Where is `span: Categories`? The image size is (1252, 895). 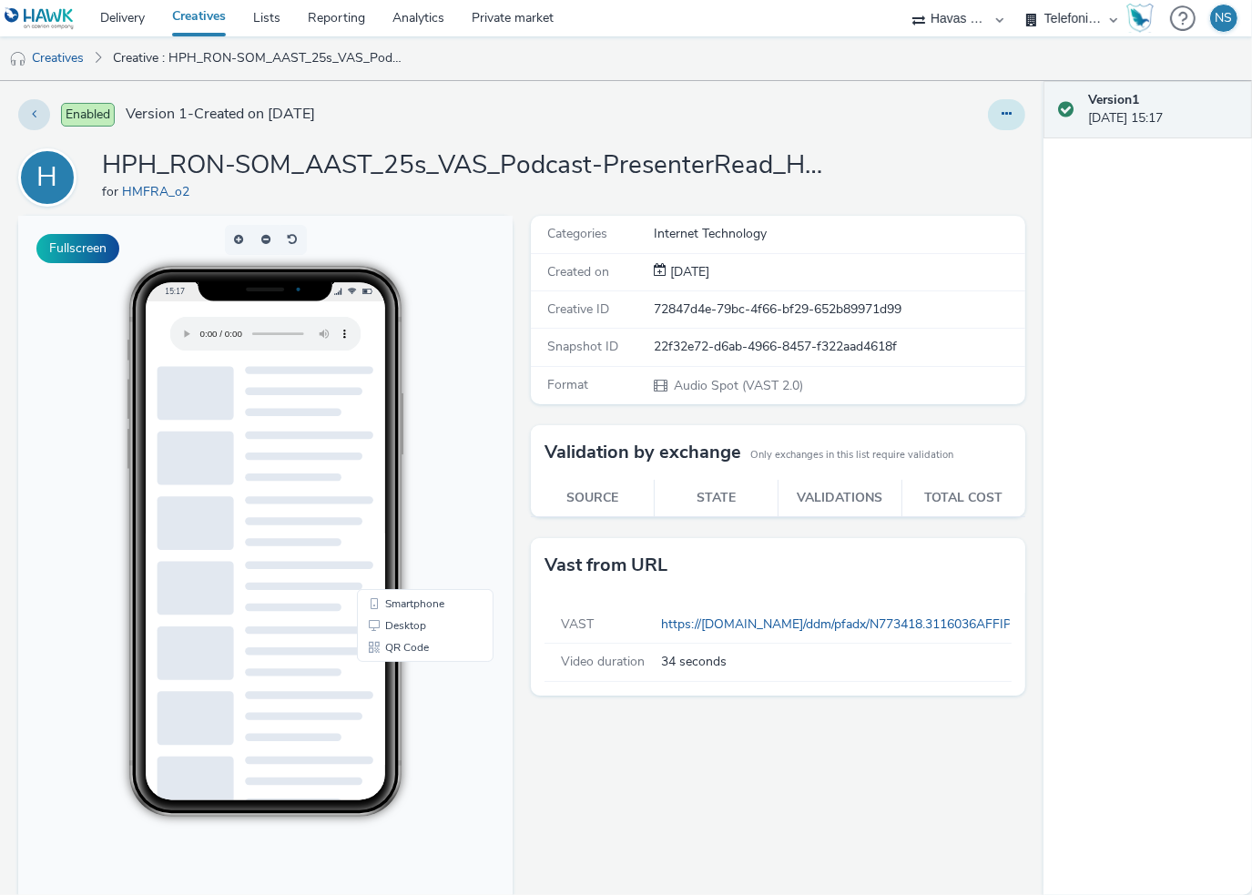
span: Categories is located at coordinates (577, 233).